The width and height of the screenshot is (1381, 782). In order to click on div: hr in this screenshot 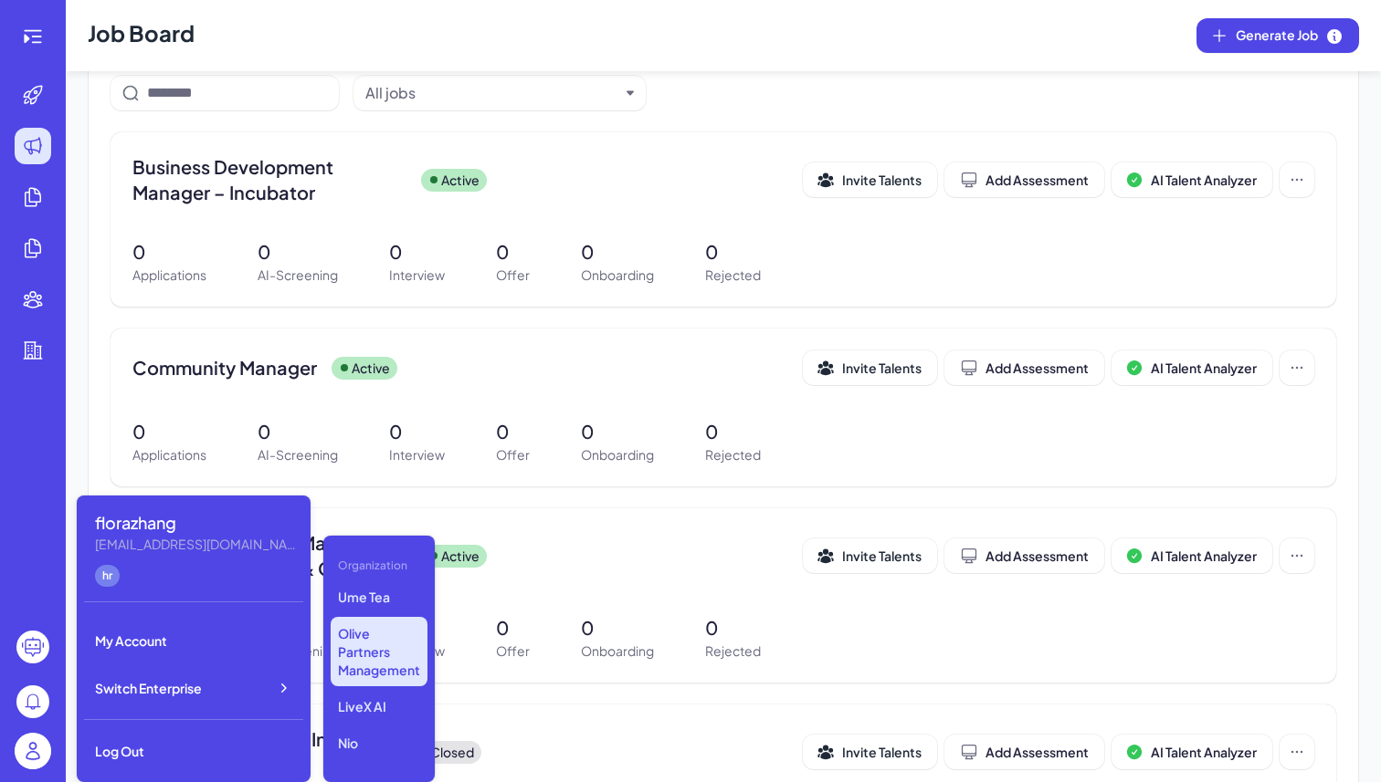, I will do `click(107, 576)`.